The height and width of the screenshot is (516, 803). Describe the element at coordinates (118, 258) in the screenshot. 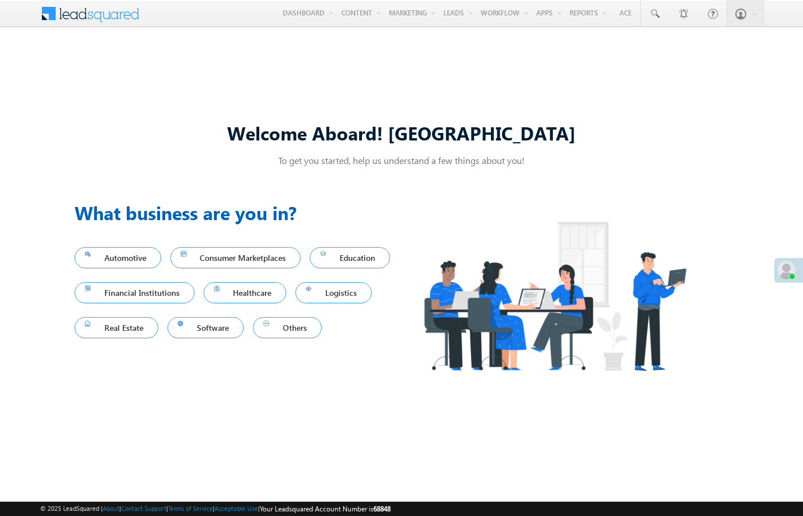

I see `span: Automotive` at that location.